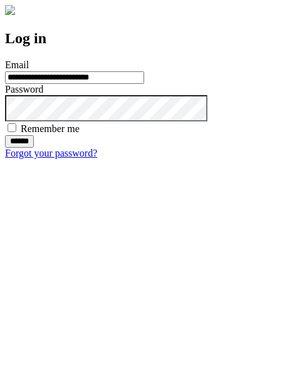  Describe the element at coordinates (17, 64) in the screenshot. I see `label: Email` at that location.